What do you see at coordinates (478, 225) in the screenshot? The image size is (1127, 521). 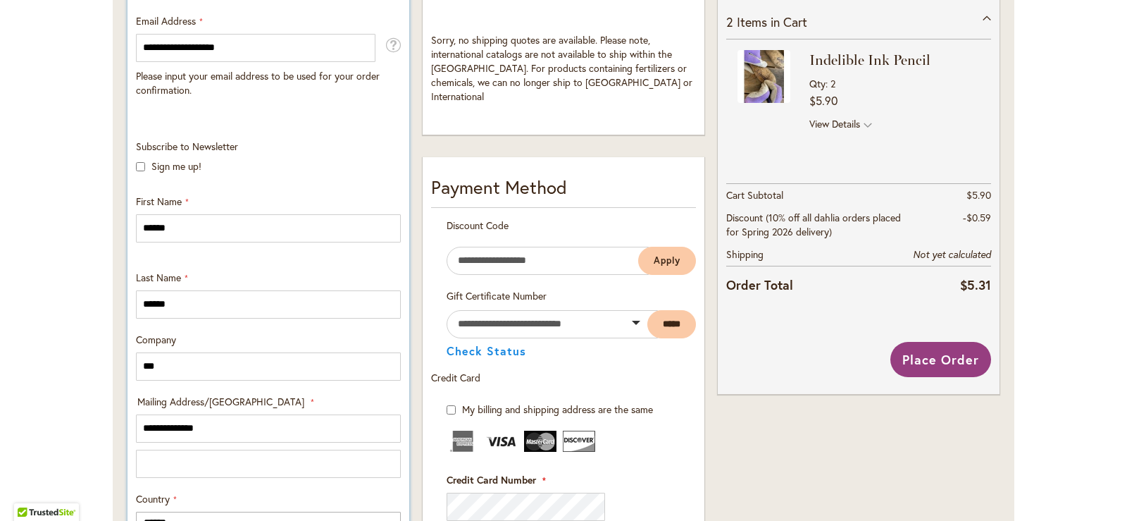 I see `span: Discount Code` at bounding box center [478, 225].